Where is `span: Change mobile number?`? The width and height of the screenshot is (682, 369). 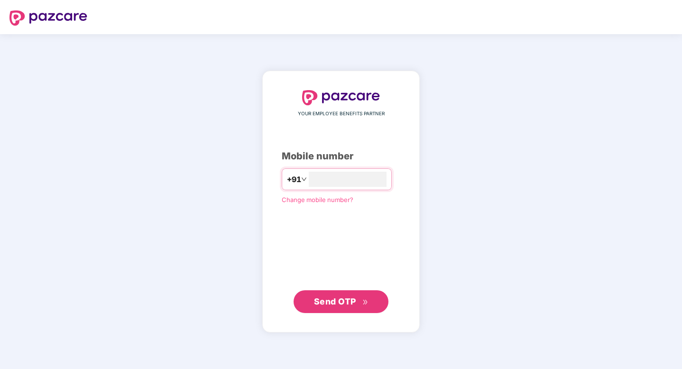 span: Change mobile number? is located at coordinates (317, 200).